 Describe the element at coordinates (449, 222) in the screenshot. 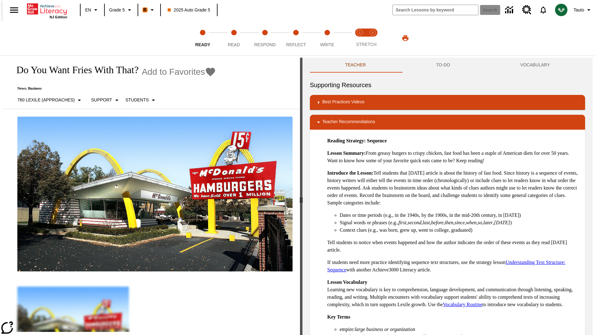

I see `em: then` at that location.